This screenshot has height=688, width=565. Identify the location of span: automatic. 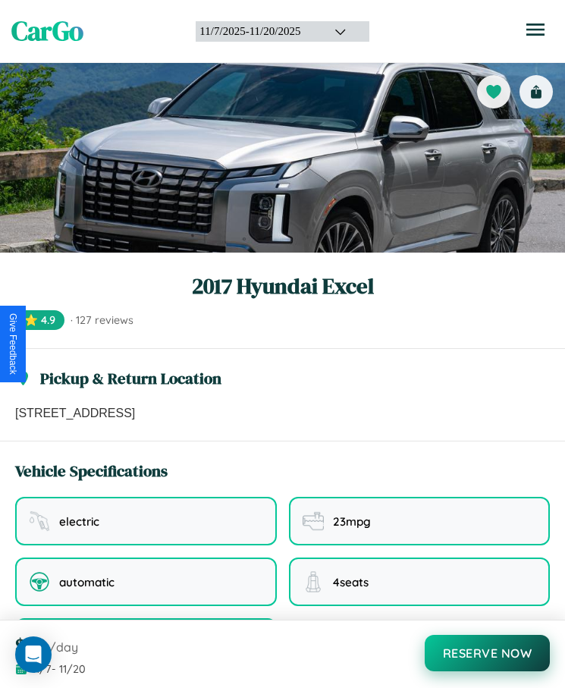
(86, 582).